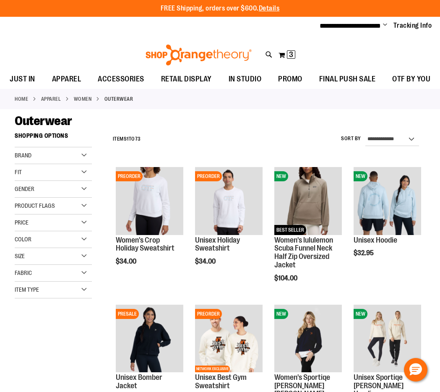 The width and height of the screenshot is (440, 392). I want to click on a: Unisex Best Gym SweatshirtPREORDERNETWORK EXCLUSIVE, so click(229, 339).